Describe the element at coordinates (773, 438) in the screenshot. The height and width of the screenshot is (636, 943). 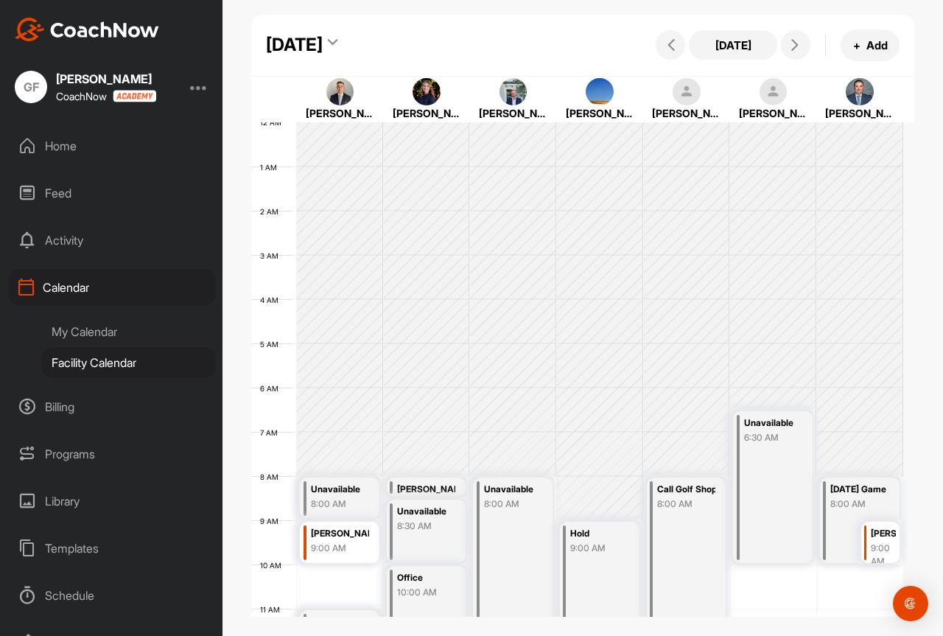
I see `div: 6:30 AM` at that location.